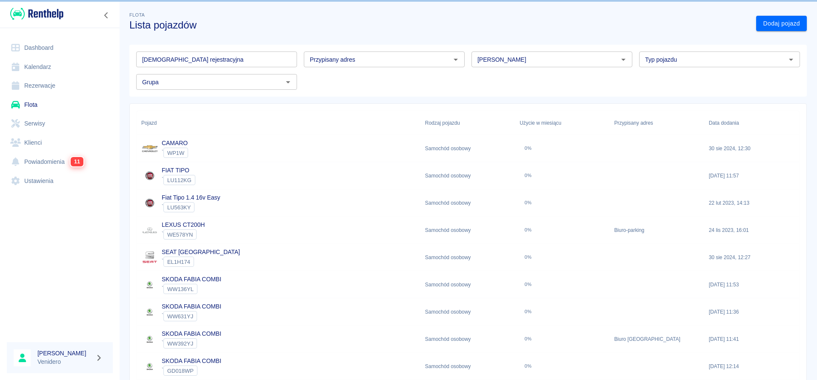 The image size is (817, 380). I want to click on a: CAMARO, so click(175, 143).